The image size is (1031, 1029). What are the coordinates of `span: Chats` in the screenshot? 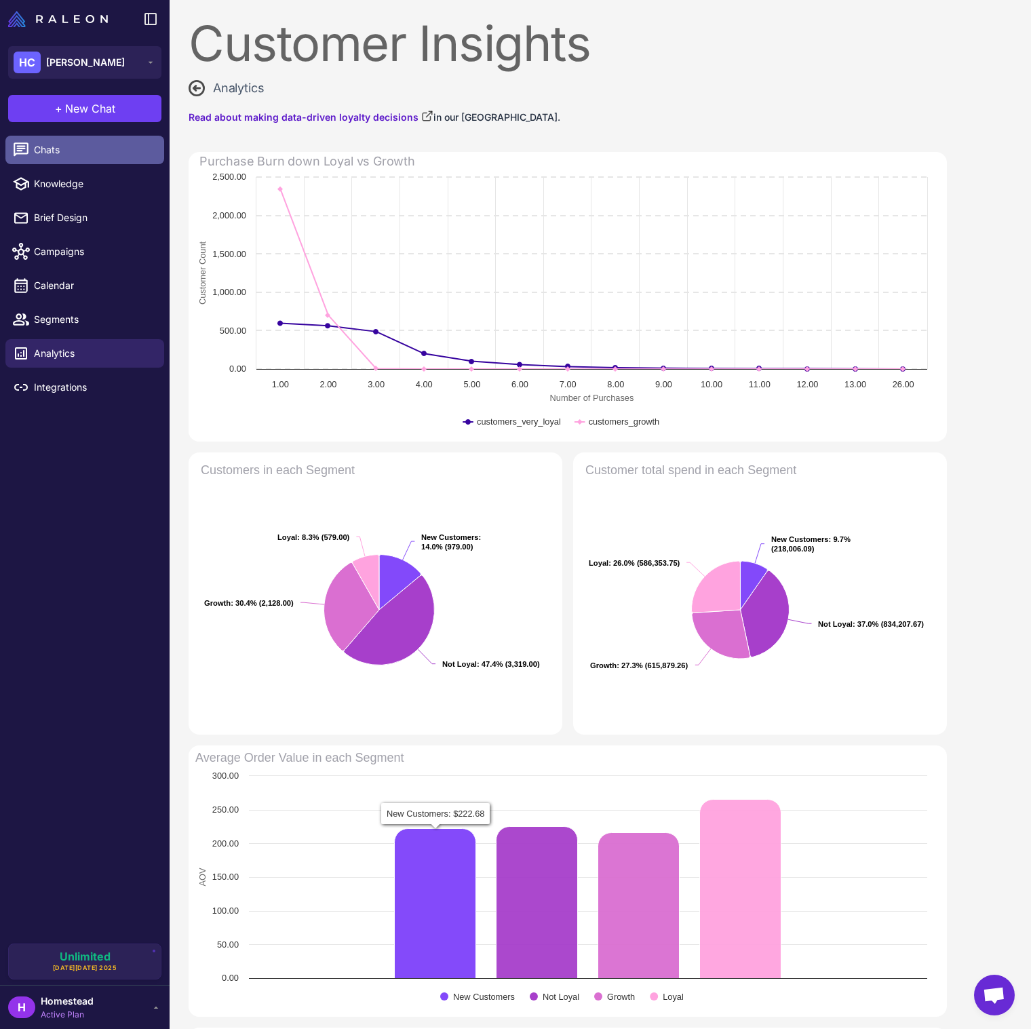 It's located at (94, 150).